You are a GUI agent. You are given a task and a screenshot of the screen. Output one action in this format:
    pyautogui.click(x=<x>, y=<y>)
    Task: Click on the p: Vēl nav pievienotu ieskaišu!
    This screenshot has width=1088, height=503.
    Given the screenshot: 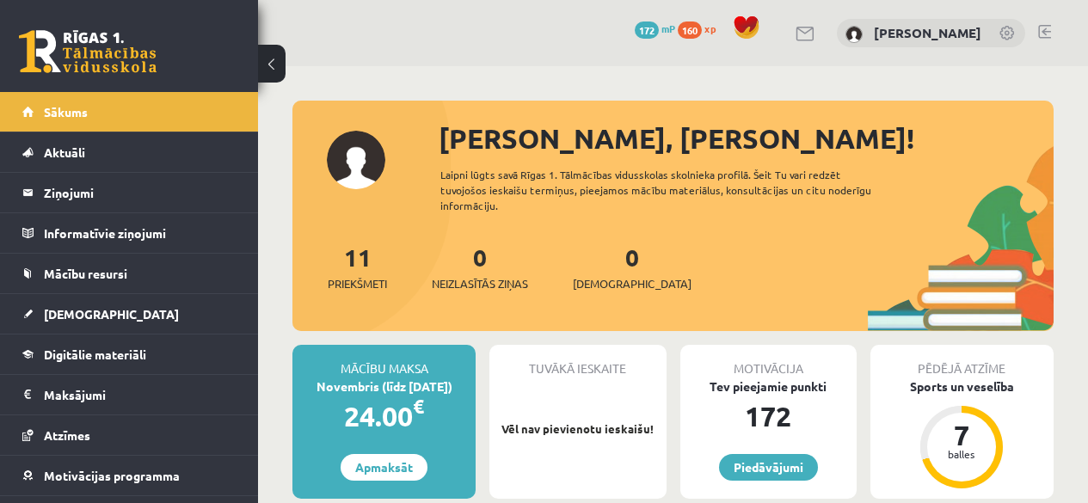 What is the action you would take?
    pyautogui.click(x=577, y=429)
    